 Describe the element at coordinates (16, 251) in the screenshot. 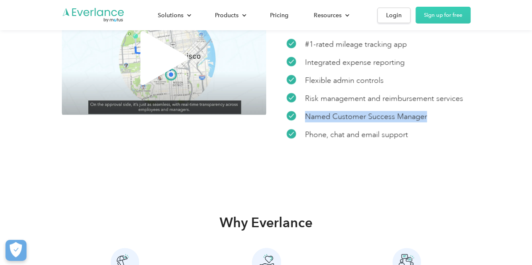

I see `button: Cookies Settings` at that location.